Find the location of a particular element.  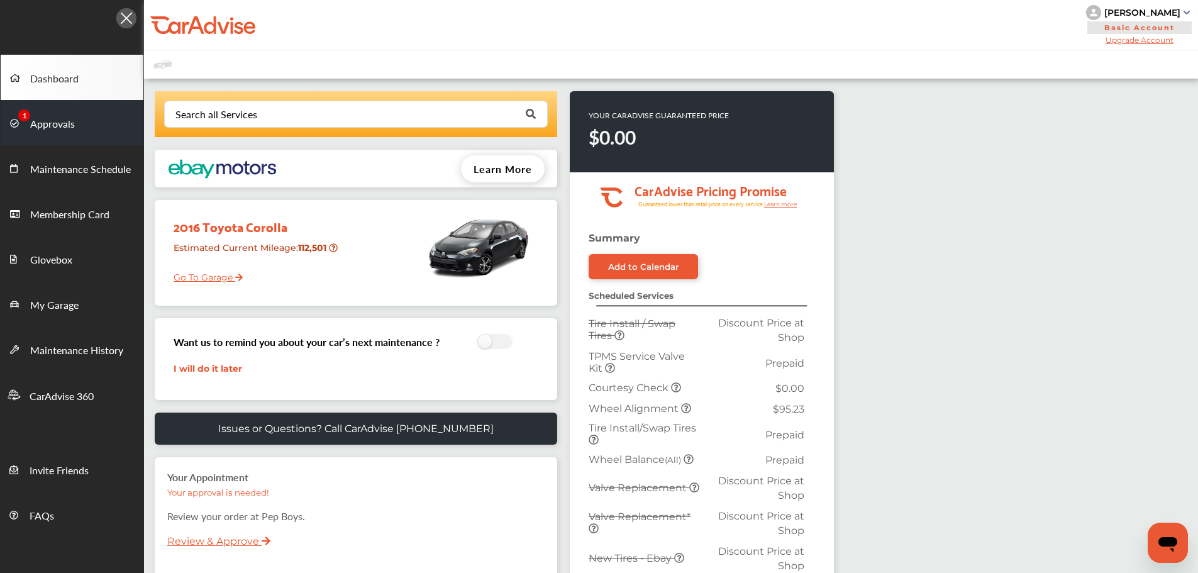

div: Add to Calendar is located at coordinates (643, 267).